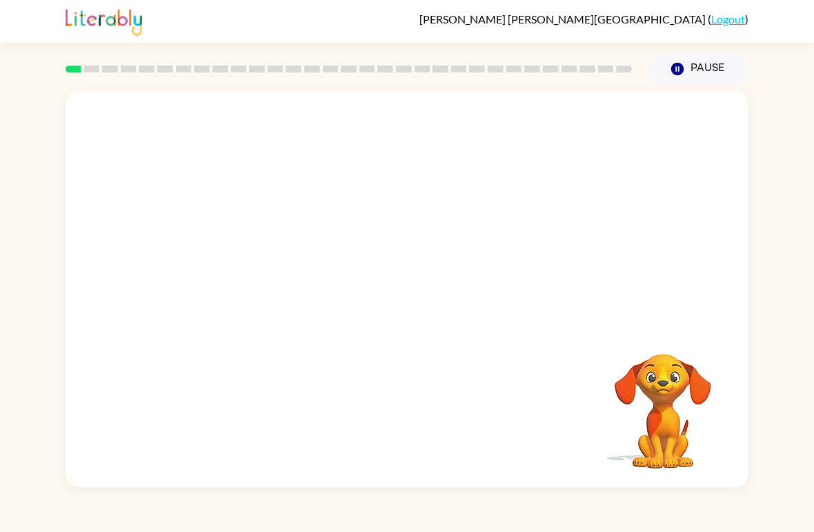 The width and height of the screenshot is (814, 532). What do you see at coordinates (728, 19) in the screenshot?
I see `a: Logout` at bounding box center [728, 19].